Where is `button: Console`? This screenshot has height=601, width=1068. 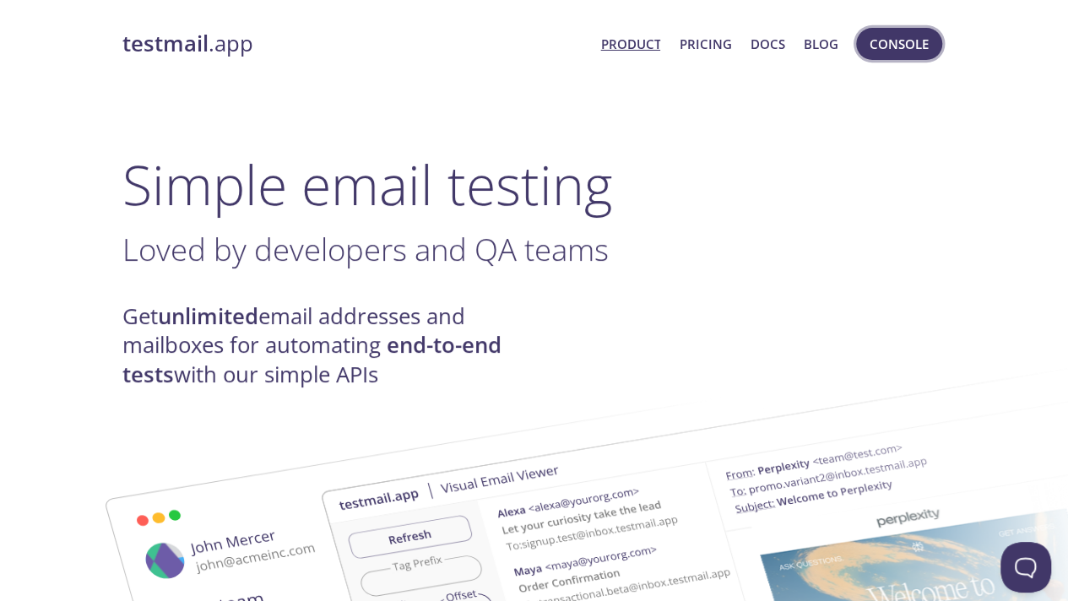
button: Console is located at coordinates (899, 44).